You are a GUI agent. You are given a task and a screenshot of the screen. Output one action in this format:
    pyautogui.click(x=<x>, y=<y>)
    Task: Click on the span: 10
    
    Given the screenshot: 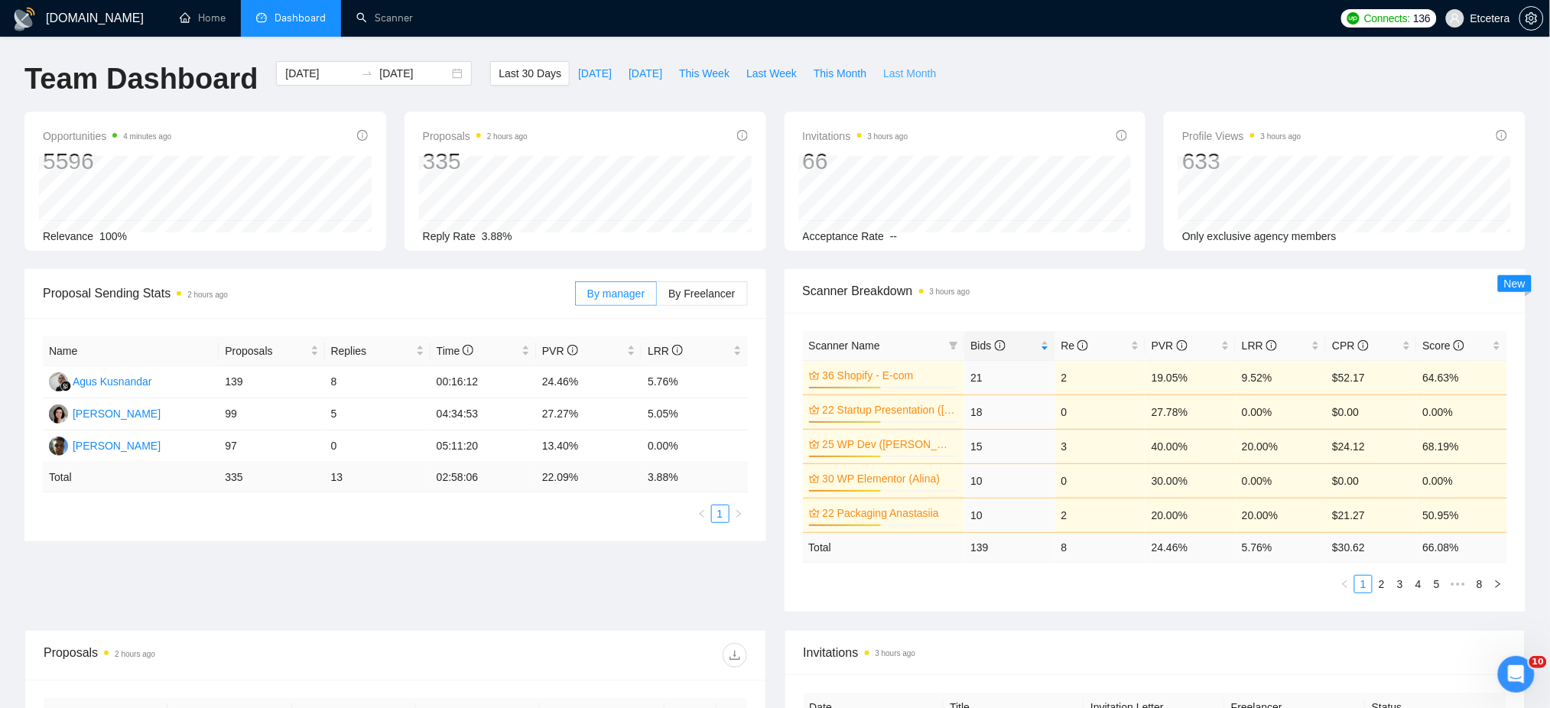 What is the action you would take?
    pyautogui.click(x=1538, y=662)
    